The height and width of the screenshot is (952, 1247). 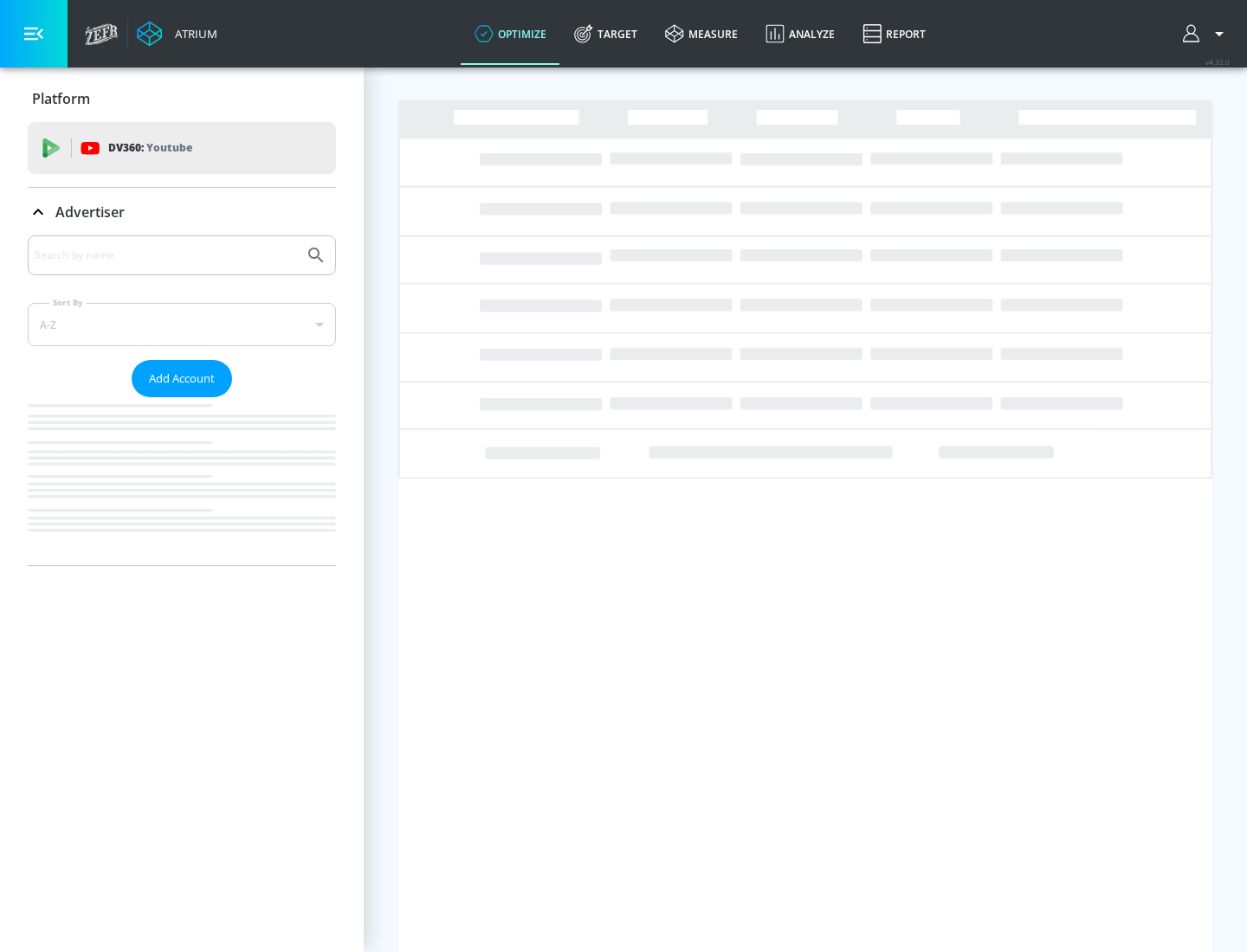 I want to click on p: Advertiser, so click(x=90, y=212).